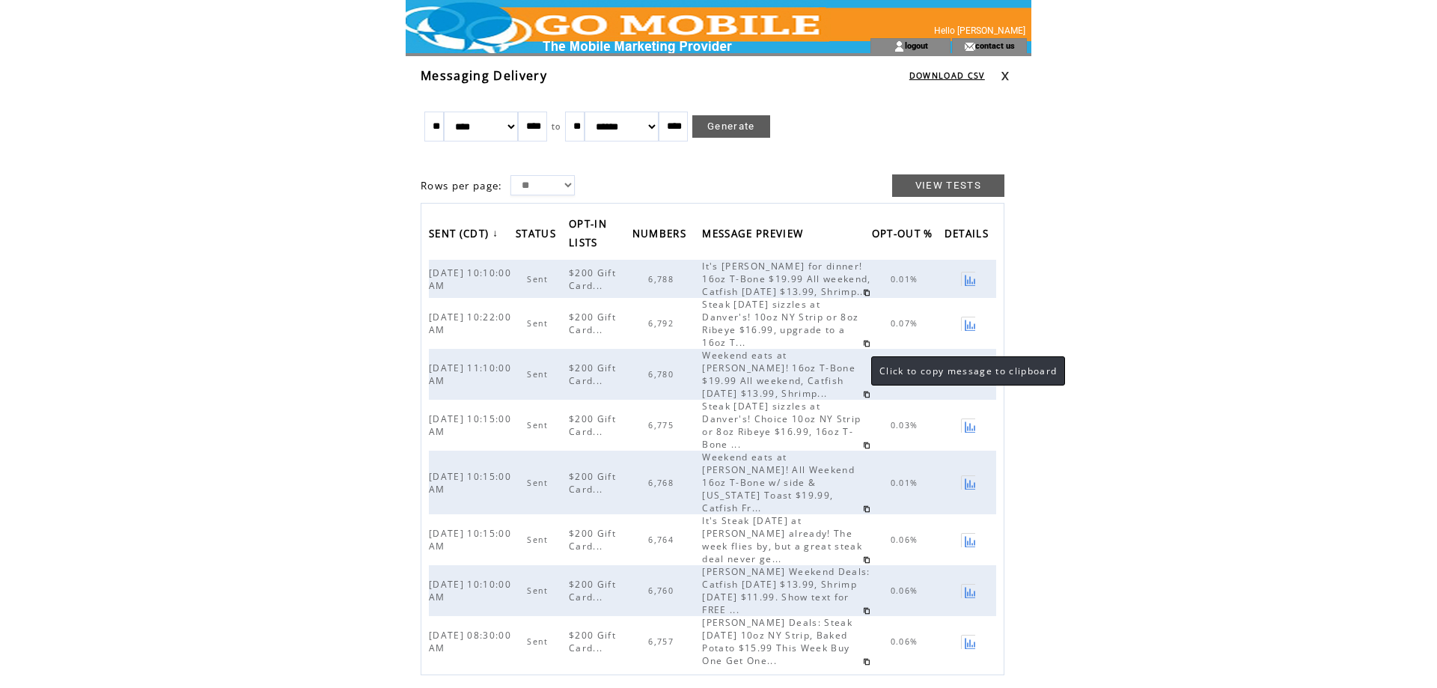 This screenshot has height=688, width=1437. I want to click on span: NUMBERS, so click(661, 235).